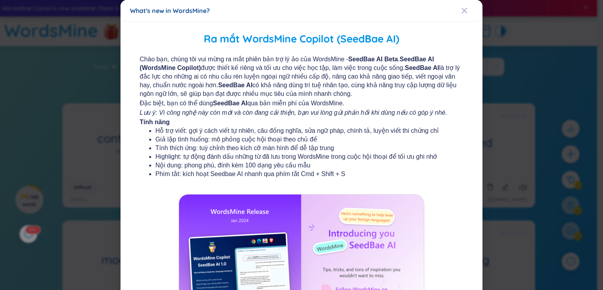 This screenshot has height=290, width=603. Describe the element at coordinates (301, 139) in the screenshot. I see `li: Giả lập tình huống: mô phỏng cuộc hội thoại theo chủ đề` at that location.